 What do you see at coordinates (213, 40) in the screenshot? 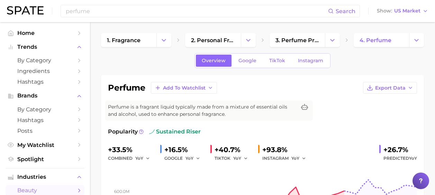
I see `a: 2. personal fragrance` at bounding box center [213, 40].